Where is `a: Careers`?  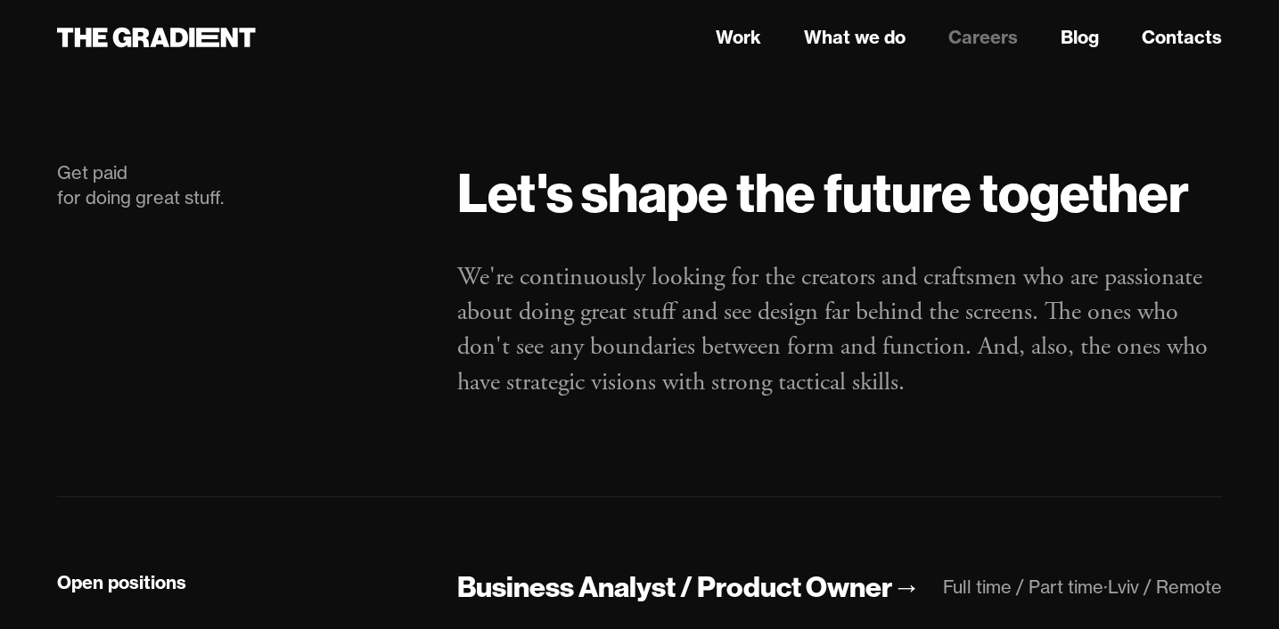 a: Careers is located at coordinates (983, 37).